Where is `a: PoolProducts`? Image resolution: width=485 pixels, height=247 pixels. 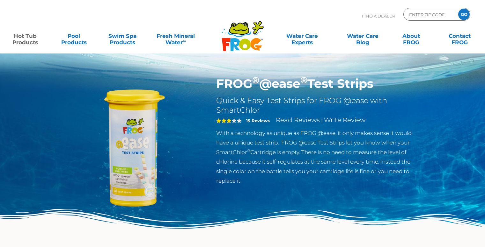
a: PoolProducts is located at coordinates (74, 36).